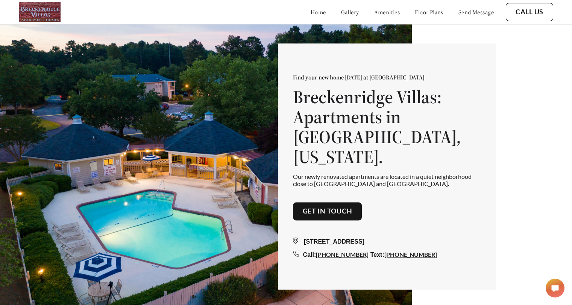 Image resolution: width=572 pixels, height=305 pixels. I want to click on button: Get in touch, so click(328, 211).